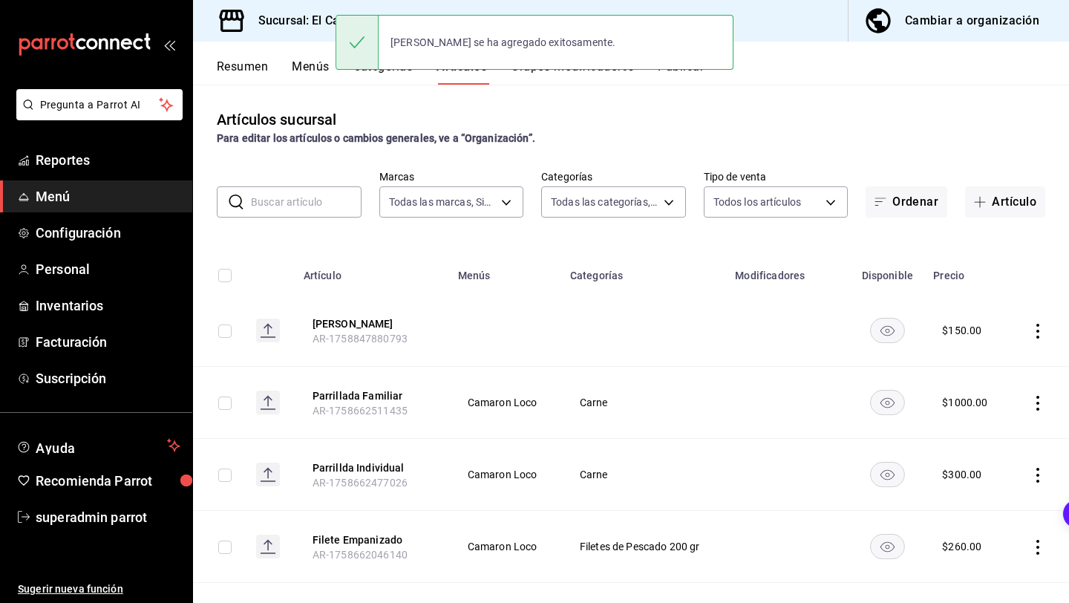 Image resolution: width=1069 pixels, height=603 pixels. Describe the element at coordinates (108, 378) in the screenshot. I see `span: Suscripción` at that location.